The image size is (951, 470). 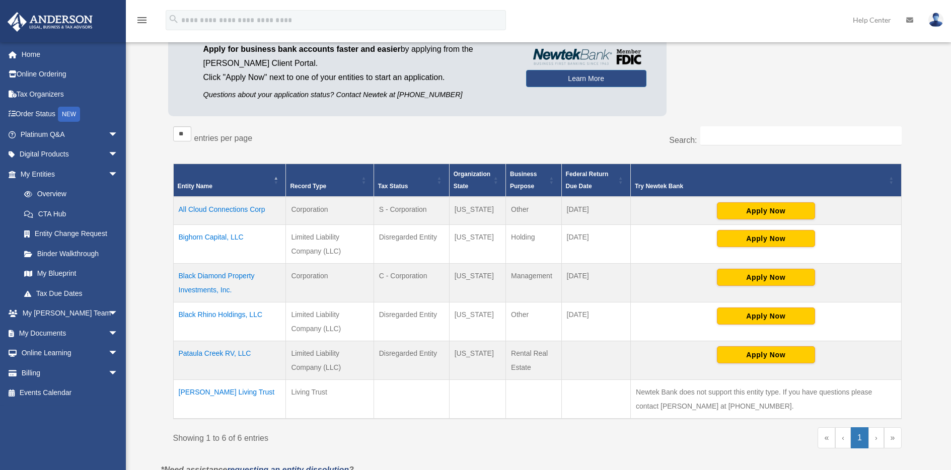 What do you see at coordinates (587, 180) in the screenshot?
I see `span: Federal Return Due Date` at bounding box center [587, 180].